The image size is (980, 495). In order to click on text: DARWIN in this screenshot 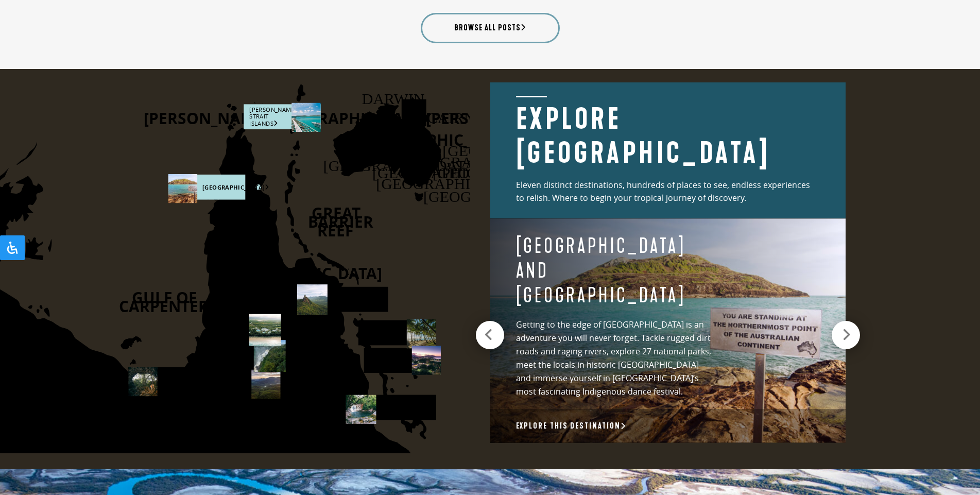, I will do `click(393, 98)`.